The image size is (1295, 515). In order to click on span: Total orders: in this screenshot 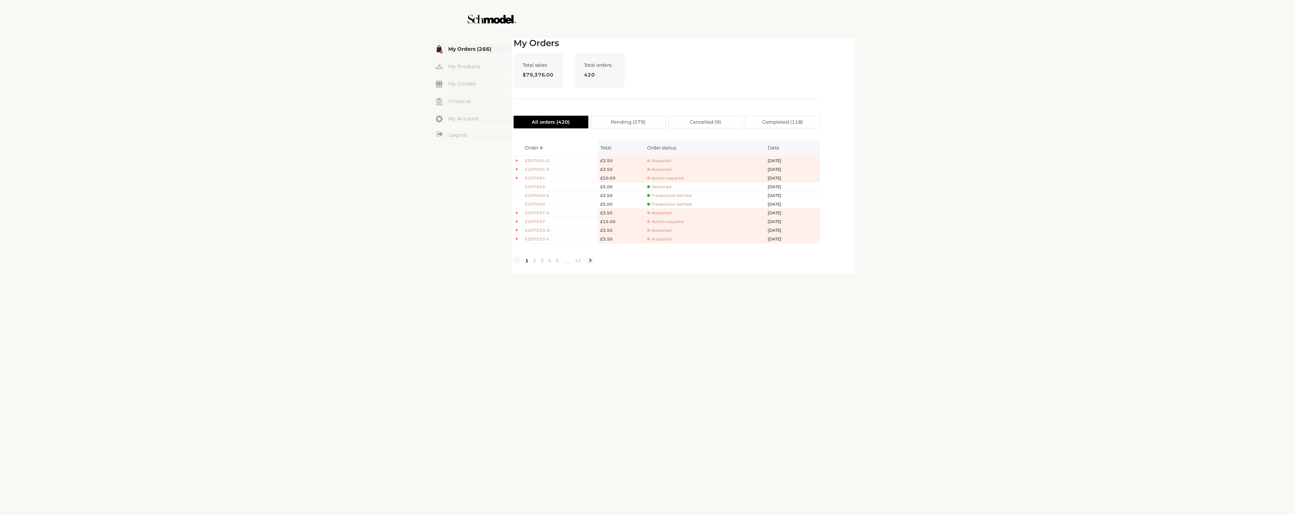, I will do `click(600, 65)`.